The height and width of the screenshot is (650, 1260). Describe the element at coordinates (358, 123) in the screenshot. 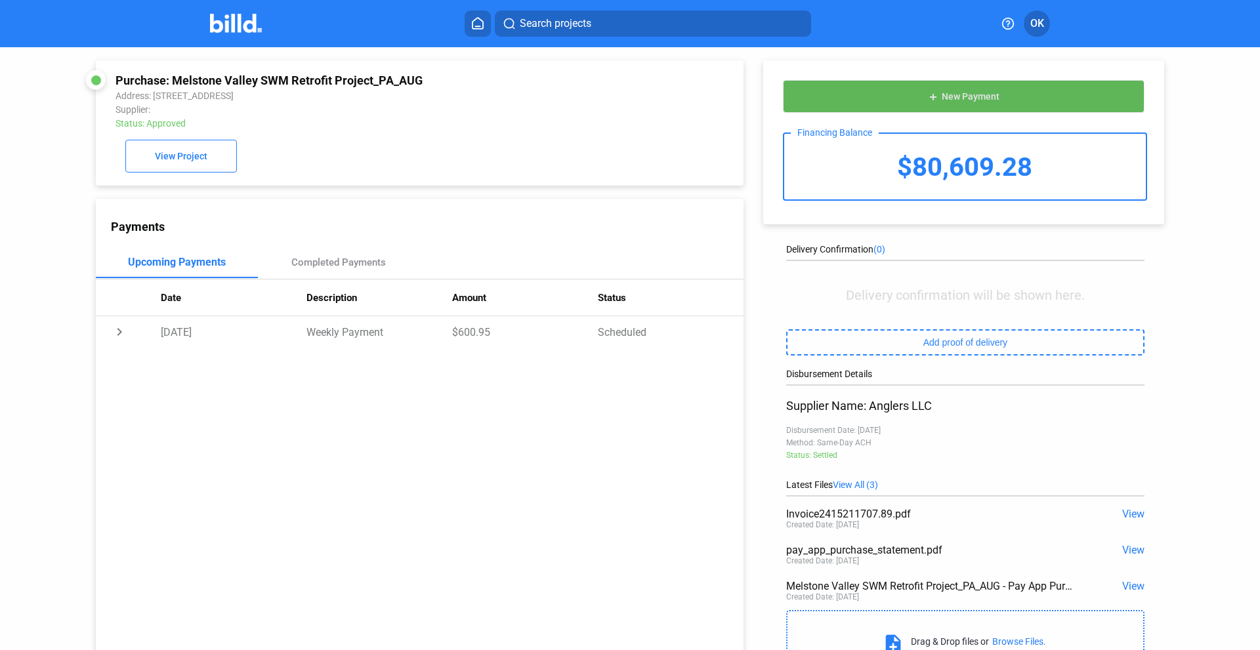

I see `div: Status: Approved` at that location.